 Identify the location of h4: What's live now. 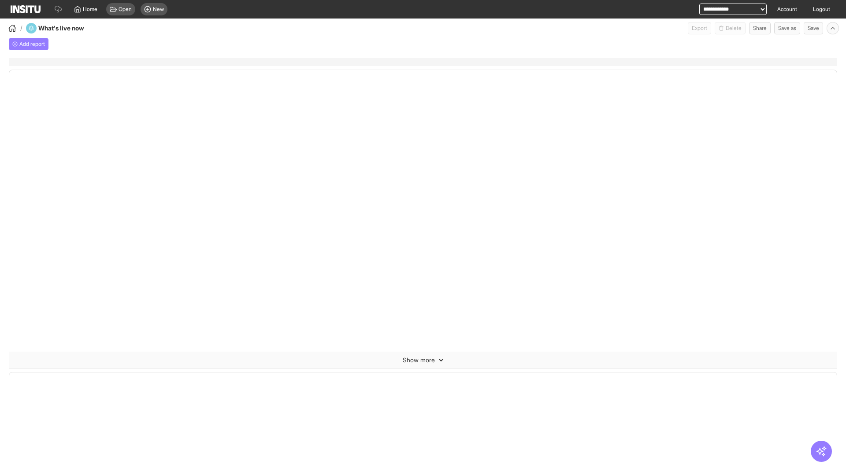
(68, 28).